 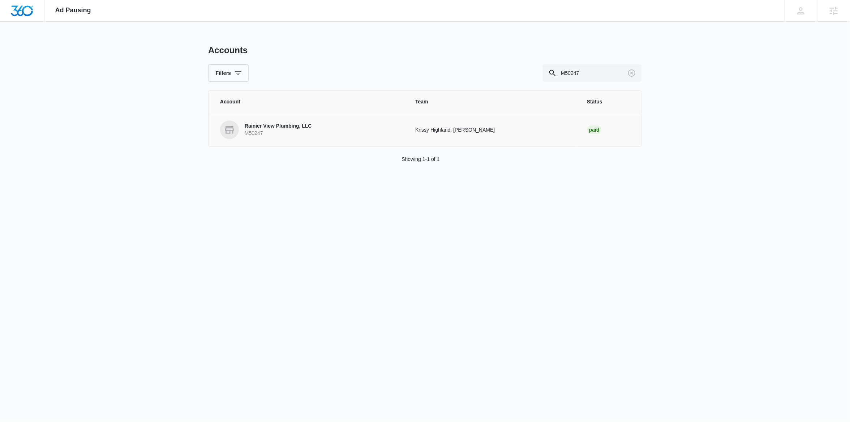 I want to click on span: Ad Pausing, so click(x=73, y=10).